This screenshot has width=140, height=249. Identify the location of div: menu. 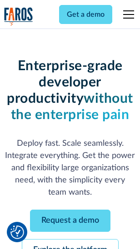
(126, 15).